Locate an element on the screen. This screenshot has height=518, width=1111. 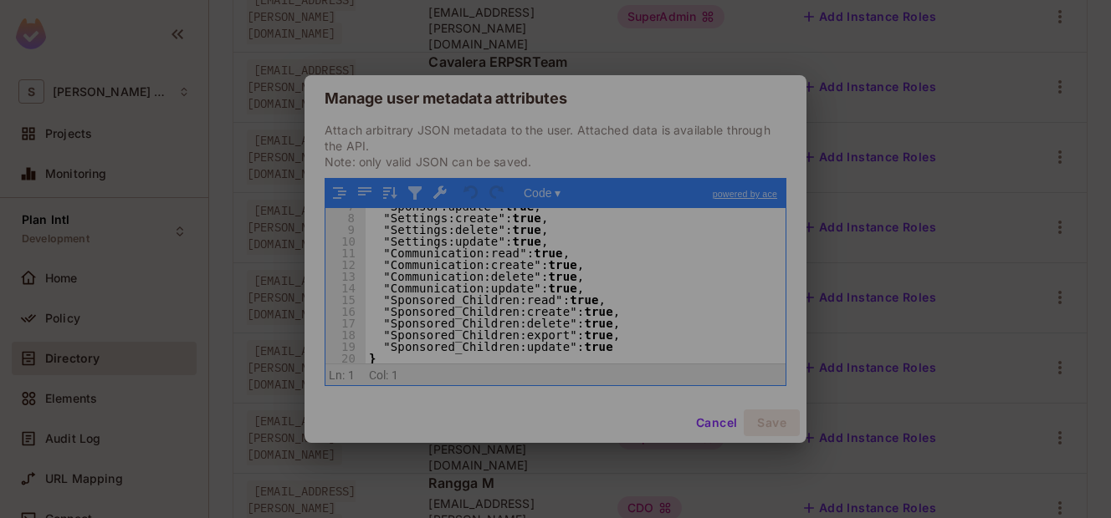
div: 19 is located at coordinates (345, 346).